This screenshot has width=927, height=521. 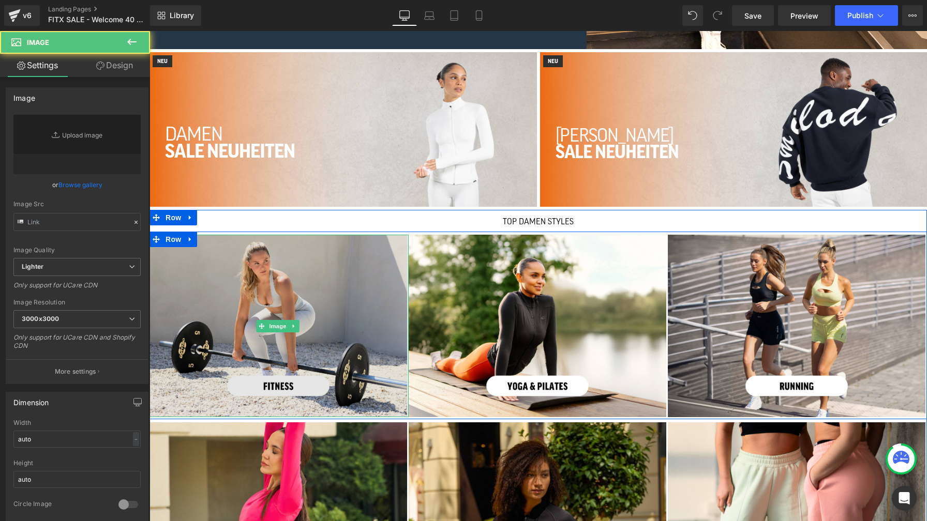 What do you see at coordinates (27, 16) in the screenshot?
I see `div: v6` at bounding box center [27, 16].